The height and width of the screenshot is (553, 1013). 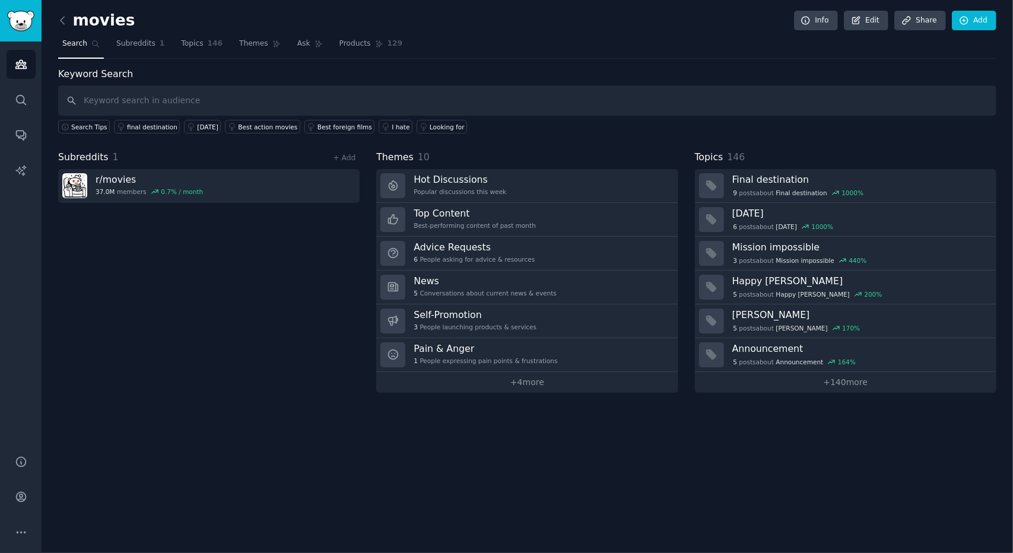 What do you see at coordinates (474, 247) in the screenshot?
I see `h3: Advice Requests` at bounding box center [474, 247].